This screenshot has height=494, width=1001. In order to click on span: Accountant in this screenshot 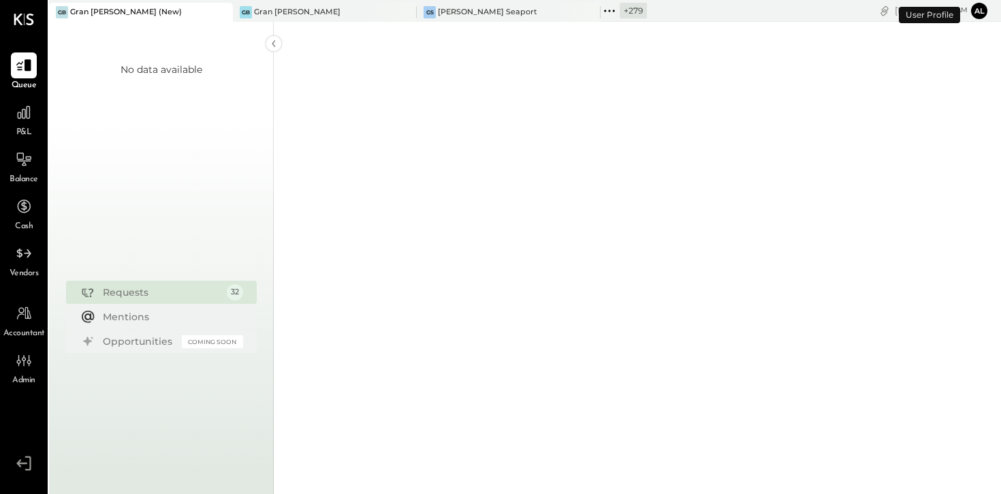, I will do `click(24, 334)`.